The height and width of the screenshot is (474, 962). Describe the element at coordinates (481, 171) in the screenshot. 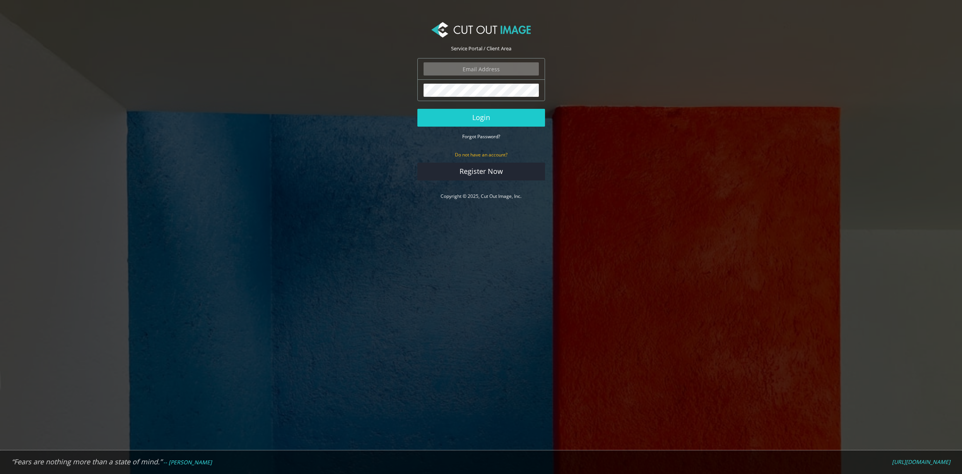

I see `a: Register Now` at that location.